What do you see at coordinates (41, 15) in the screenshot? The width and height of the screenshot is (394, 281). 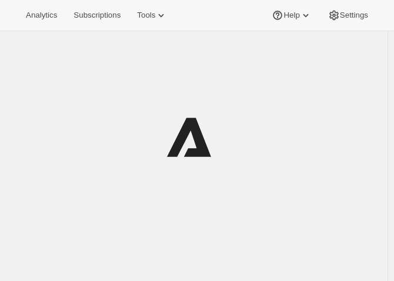 I see `button: Analytics` at bounding box center [41, 15].